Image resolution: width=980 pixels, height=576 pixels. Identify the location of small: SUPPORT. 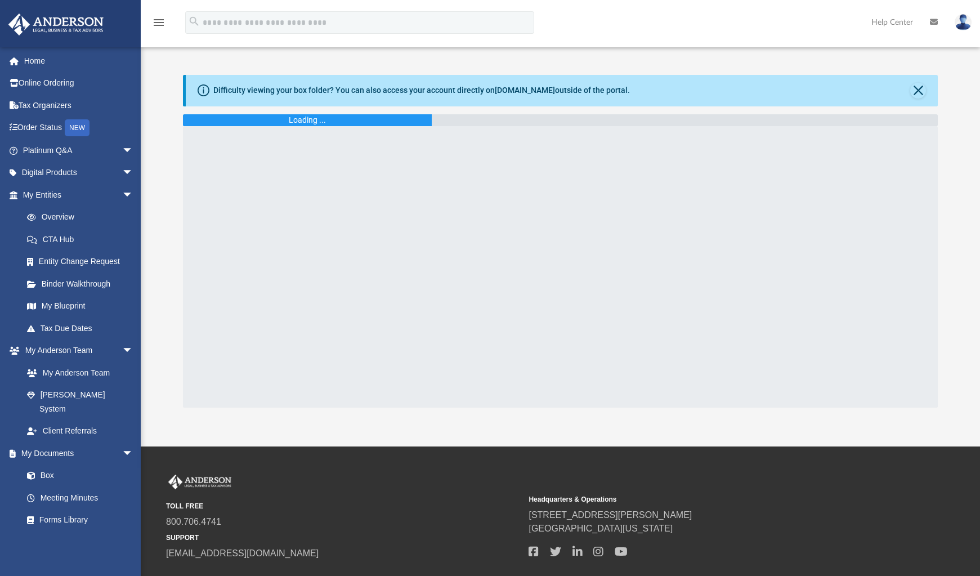
(343, 538).